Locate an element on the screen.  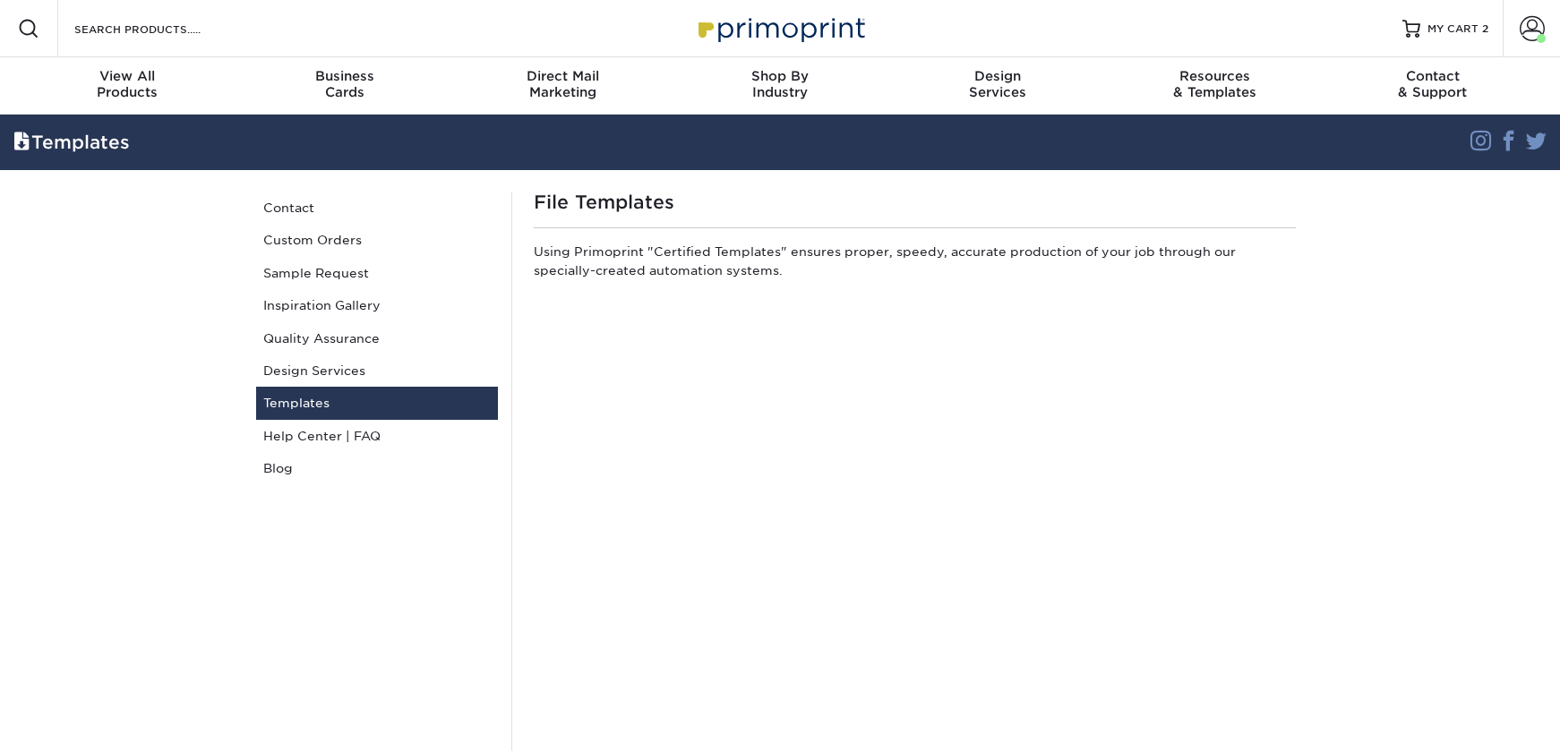
img: Primoprint is located at coordinates (780, 28).